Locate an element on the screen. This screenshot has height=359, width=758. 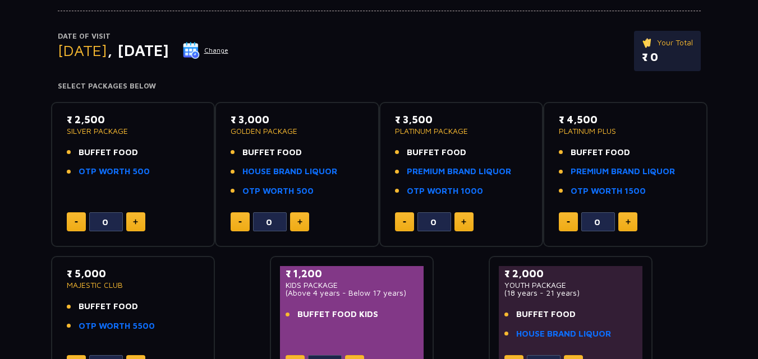
p: ₹ 0 is located at coordinates (667, 57).